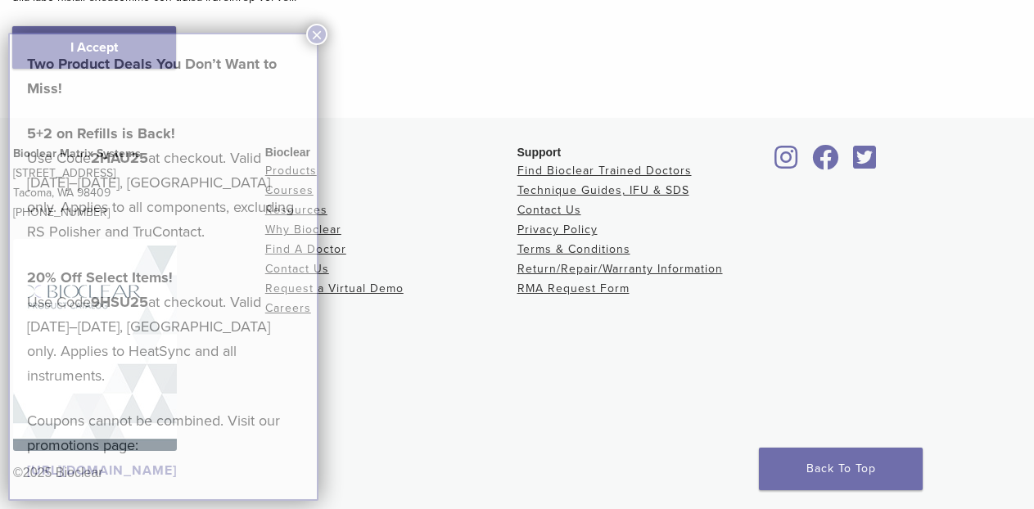 The height and width of the screenshot is (509, 1034). I want to click on a: Privacy Policy, so click(557, 229).